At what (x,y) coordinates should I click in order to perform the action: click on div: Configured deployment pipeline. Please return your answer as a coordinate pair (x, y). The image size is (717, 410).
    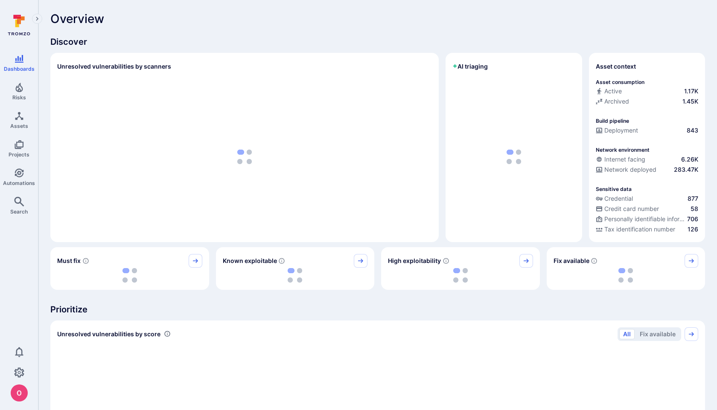
    Looking at the image, I should click on (647, 131).